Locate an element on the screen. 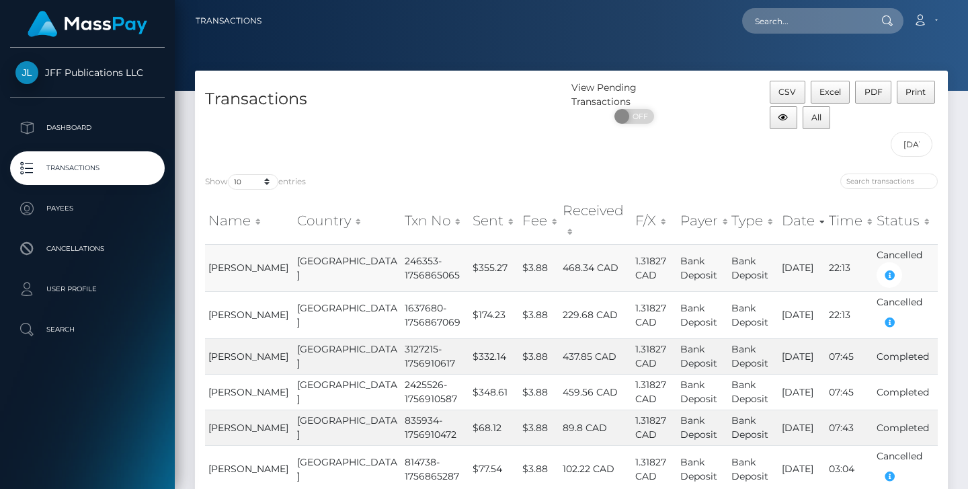 This screenshot has width=968, height=489. a: Cancellations is located at coordinates (87, 249).